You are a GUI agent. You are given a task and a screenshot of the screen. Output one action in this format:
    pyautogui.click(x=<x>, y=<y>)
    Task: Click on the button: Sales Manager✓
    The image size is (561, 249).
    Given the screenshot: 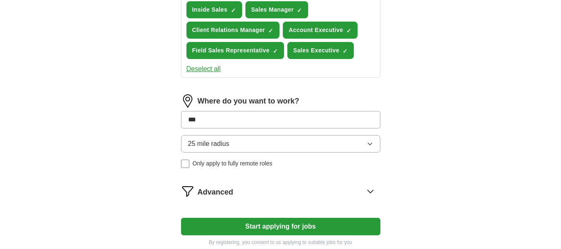 What is the action you would take?
    pyautogui.click(x=277, y=10)
    